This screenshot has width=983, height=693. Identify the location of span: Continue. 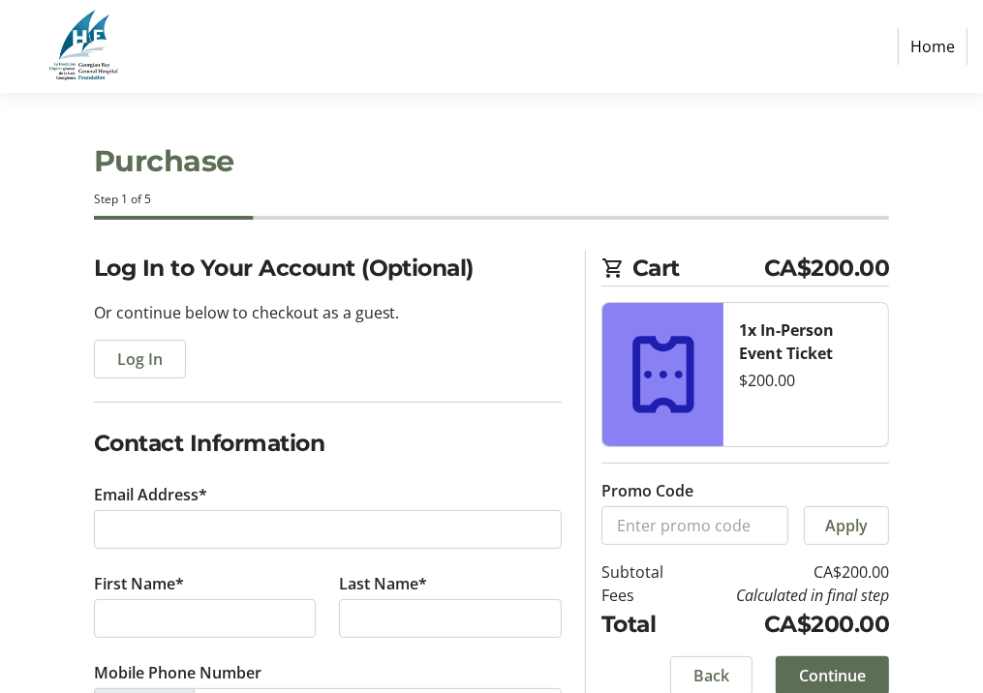
(832, 676).